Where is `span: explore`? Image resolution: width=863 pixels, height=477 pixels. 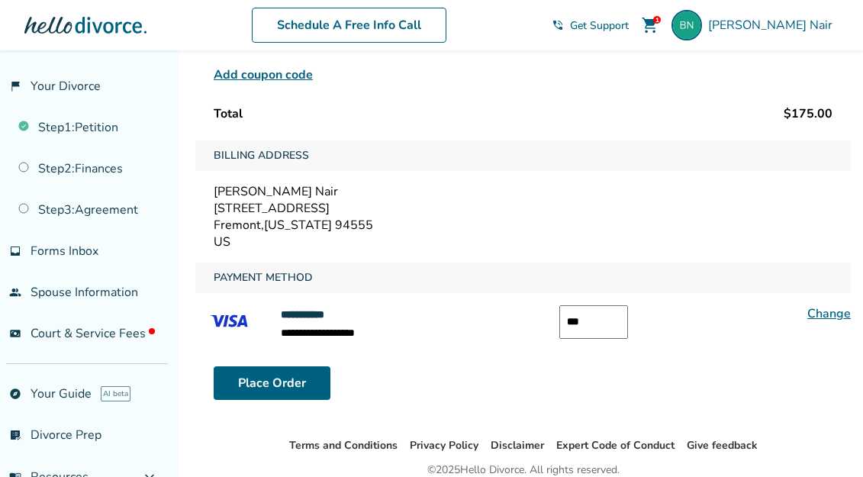 span: explore is located at coordinates (15, 394).